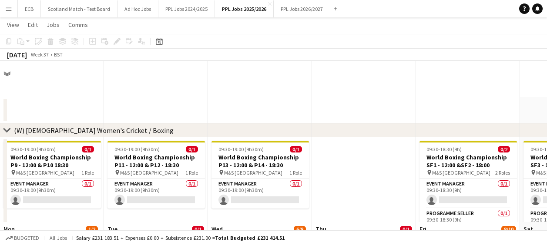  What do you see at coordinates (53, 25) in the screenshot?
I see `a: Jobs` at bounding box center [53, 25].